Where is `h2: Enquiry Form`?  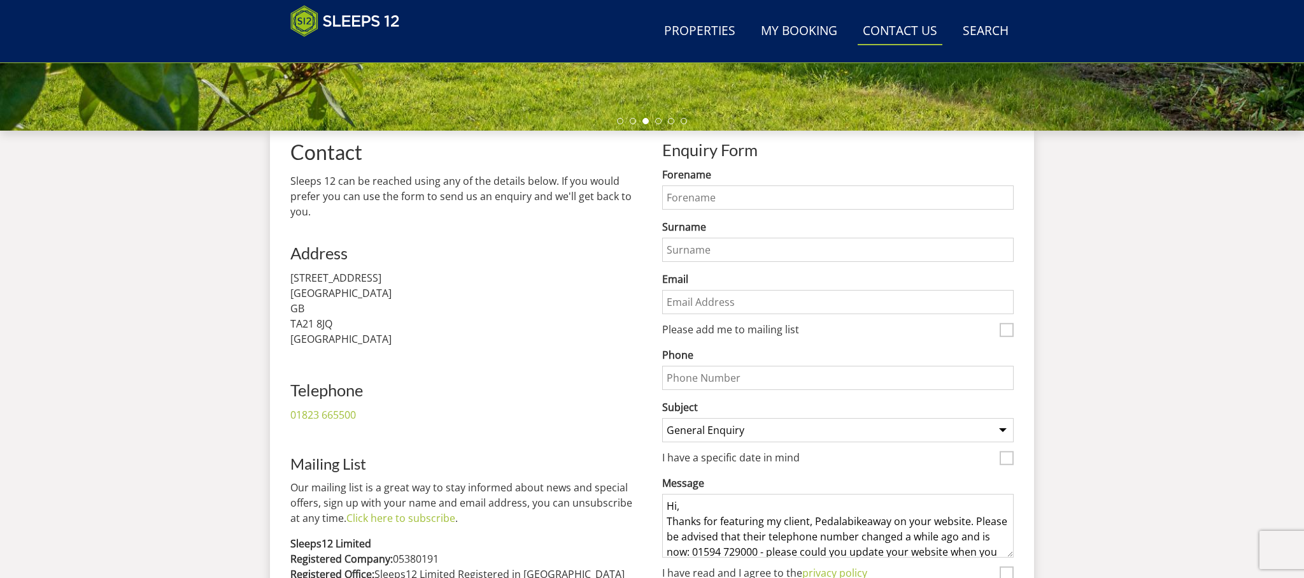 h2: Enquiry Form is located at coordinates (838, 150).